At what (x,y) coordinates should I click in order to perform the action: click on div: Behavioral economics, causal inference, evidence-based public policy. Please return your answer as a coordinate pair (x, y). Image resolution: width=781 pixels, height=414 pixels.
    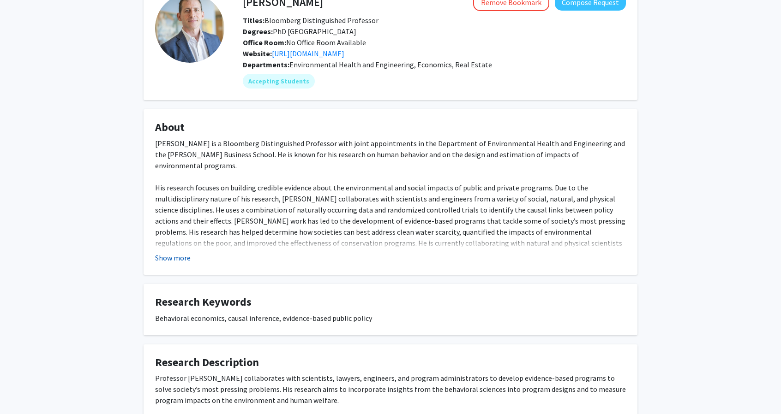
    Looking at the image, I should click on (390, 318).